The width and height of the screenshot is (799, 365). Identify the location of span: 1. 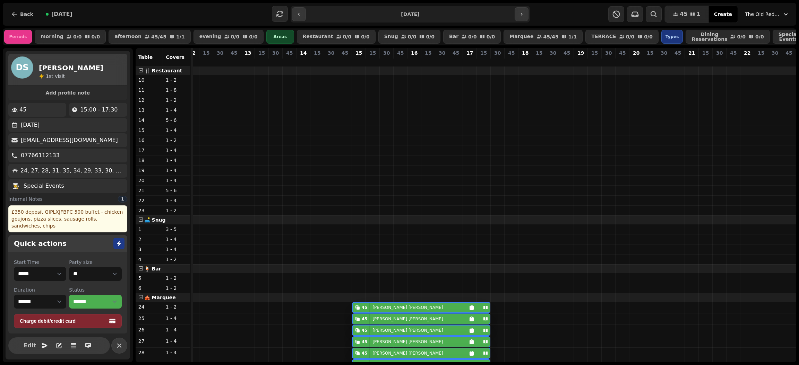
(698, 14).